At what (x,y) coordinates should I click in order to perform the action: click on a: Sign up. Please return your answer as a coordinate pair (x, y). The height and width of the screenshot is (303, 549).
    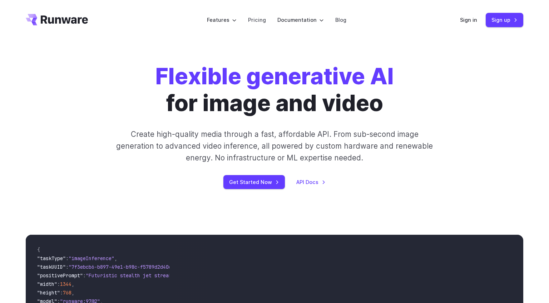
    Looking at the image, I should click on (505, 20).